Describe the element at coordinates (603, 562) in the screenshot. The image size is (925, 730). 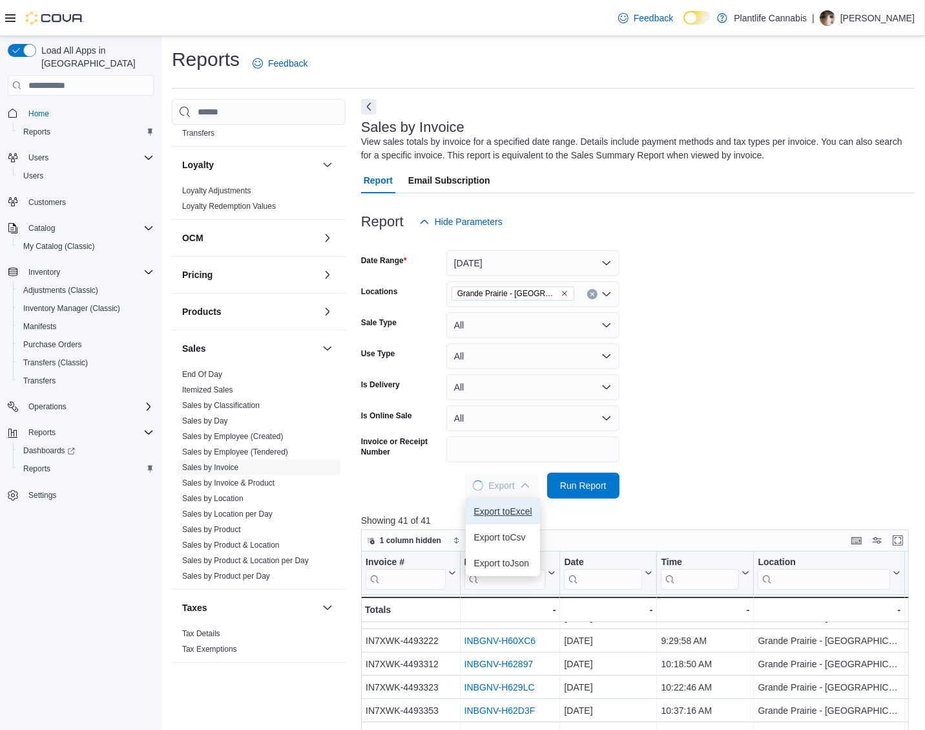
I see `div: Date` at that location.